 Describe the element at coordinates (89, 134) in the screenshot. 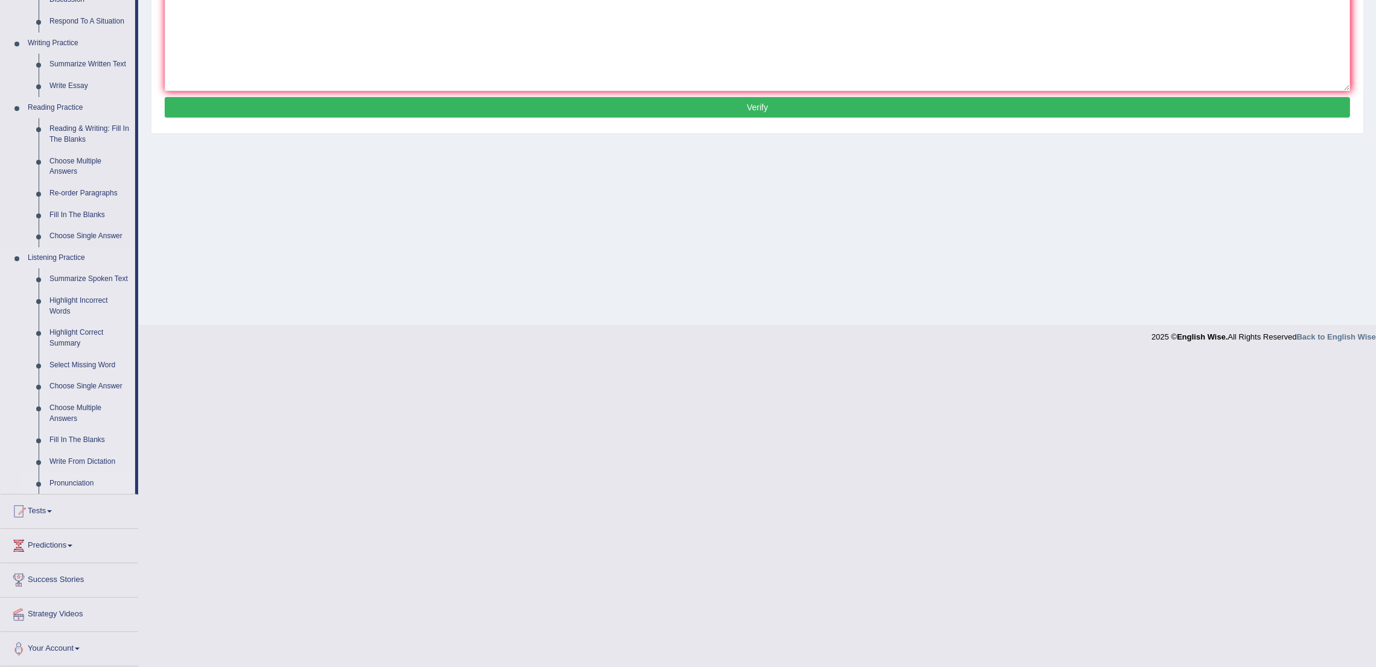

I see `a: Reading & Writing: Fill In The Blanks` at that location.